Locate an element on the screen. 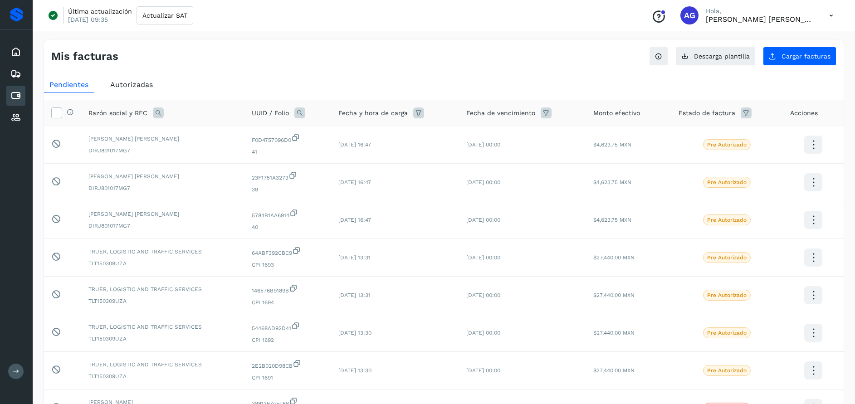 Image resolution: width=855 pixels, height=404 pixels. span: Fecha y hora de carga is located at coordinates (373, 113).